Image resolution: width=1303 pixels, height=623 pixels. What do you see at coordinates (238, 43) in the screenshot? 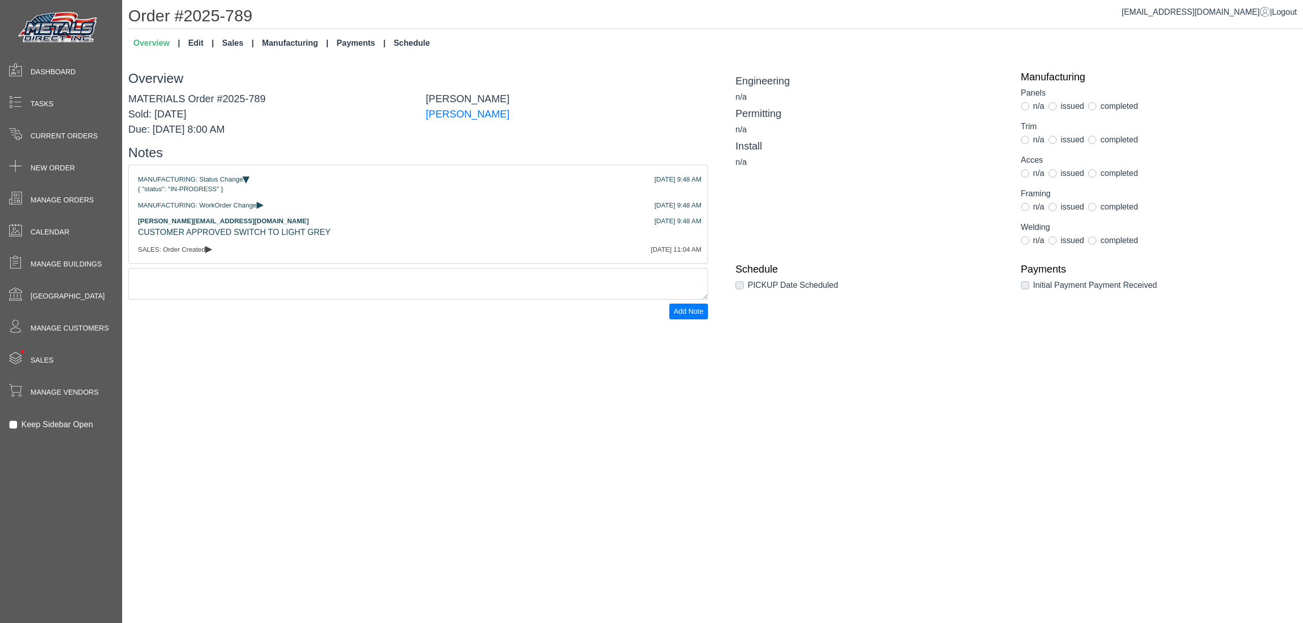
I see `a: Sales` at bounding box center [238, 43].